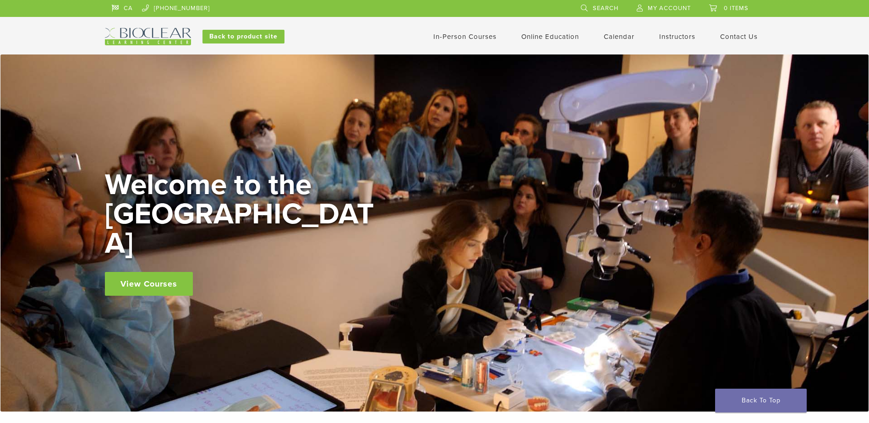 The width and height of the screenshot is (869, 423). Describe the element at coordinates (761, 401) in the screenshot. I see `a: Back To Top` at that location.